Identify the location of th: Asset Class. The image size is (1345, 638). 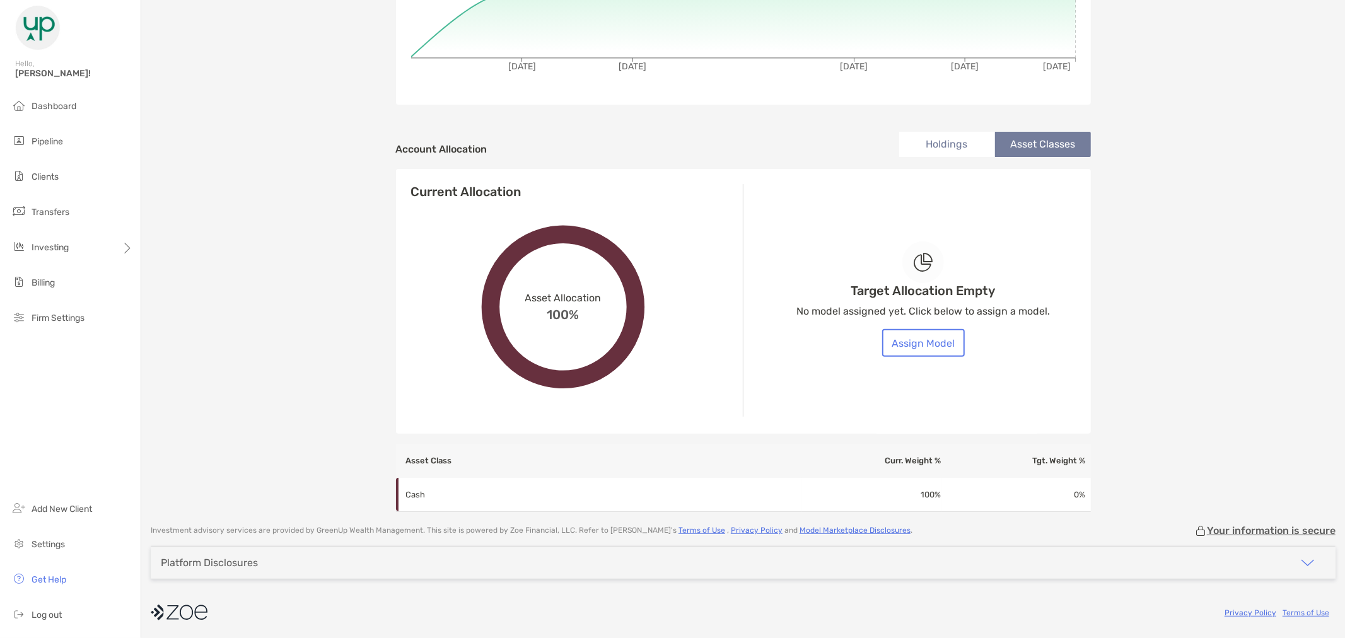
(599, 461).